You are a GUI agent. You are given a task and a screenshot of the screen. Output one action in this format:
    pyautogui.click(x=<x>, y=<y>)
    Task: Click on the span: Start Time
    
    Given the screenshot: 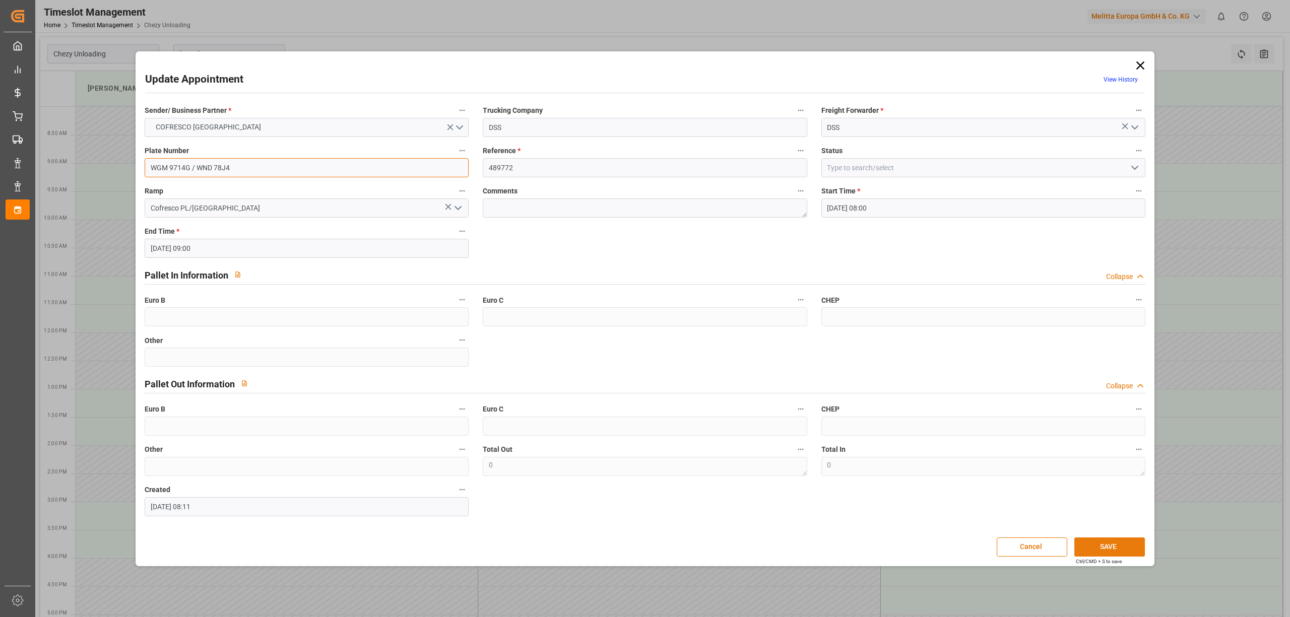 What is the action you would take?
    pyautogui.click(x=840, y=191)
    